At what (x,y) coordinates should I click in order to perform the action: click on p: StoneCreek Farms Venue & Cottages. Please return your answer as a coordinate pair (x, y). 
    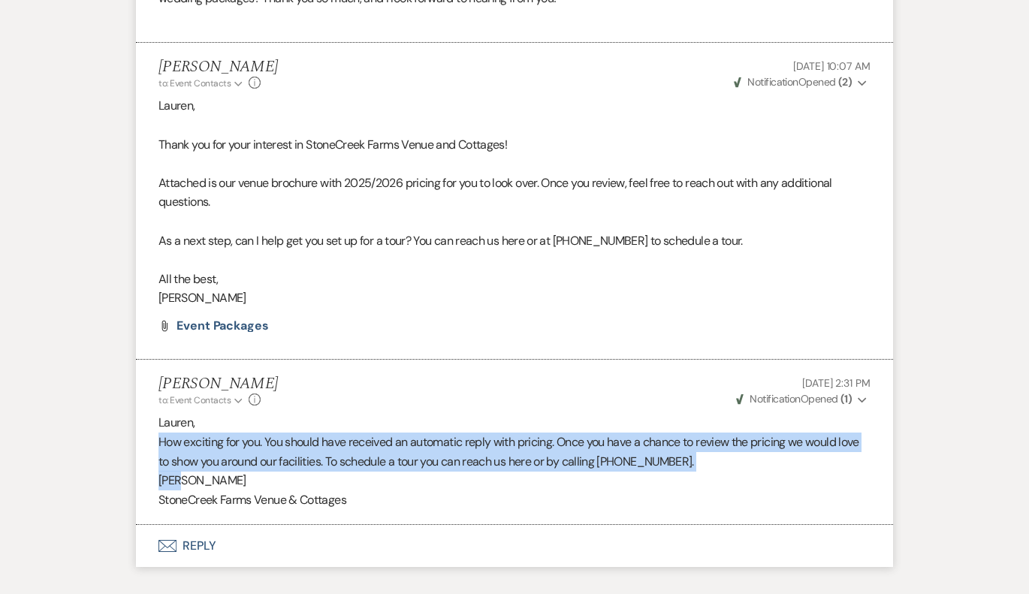
    Looking at the image, I should click on (515, 500).